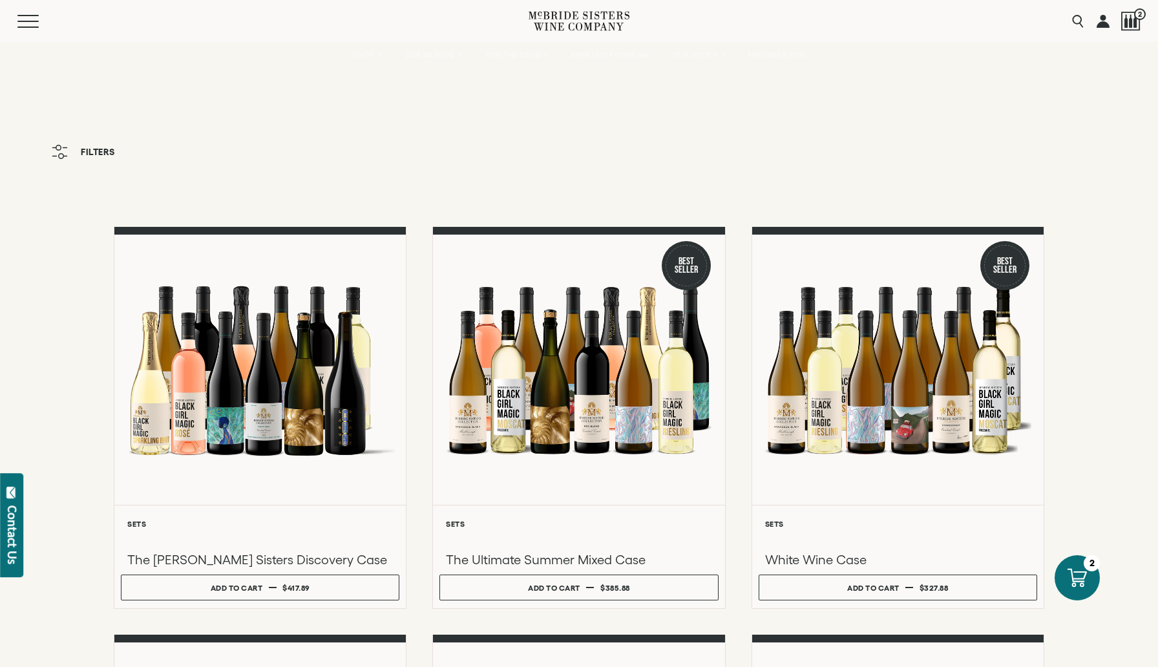 This screenshot has height=667, width=1158. I want to click on span: AFFILIATE PROGRAM, so click(610, 55).